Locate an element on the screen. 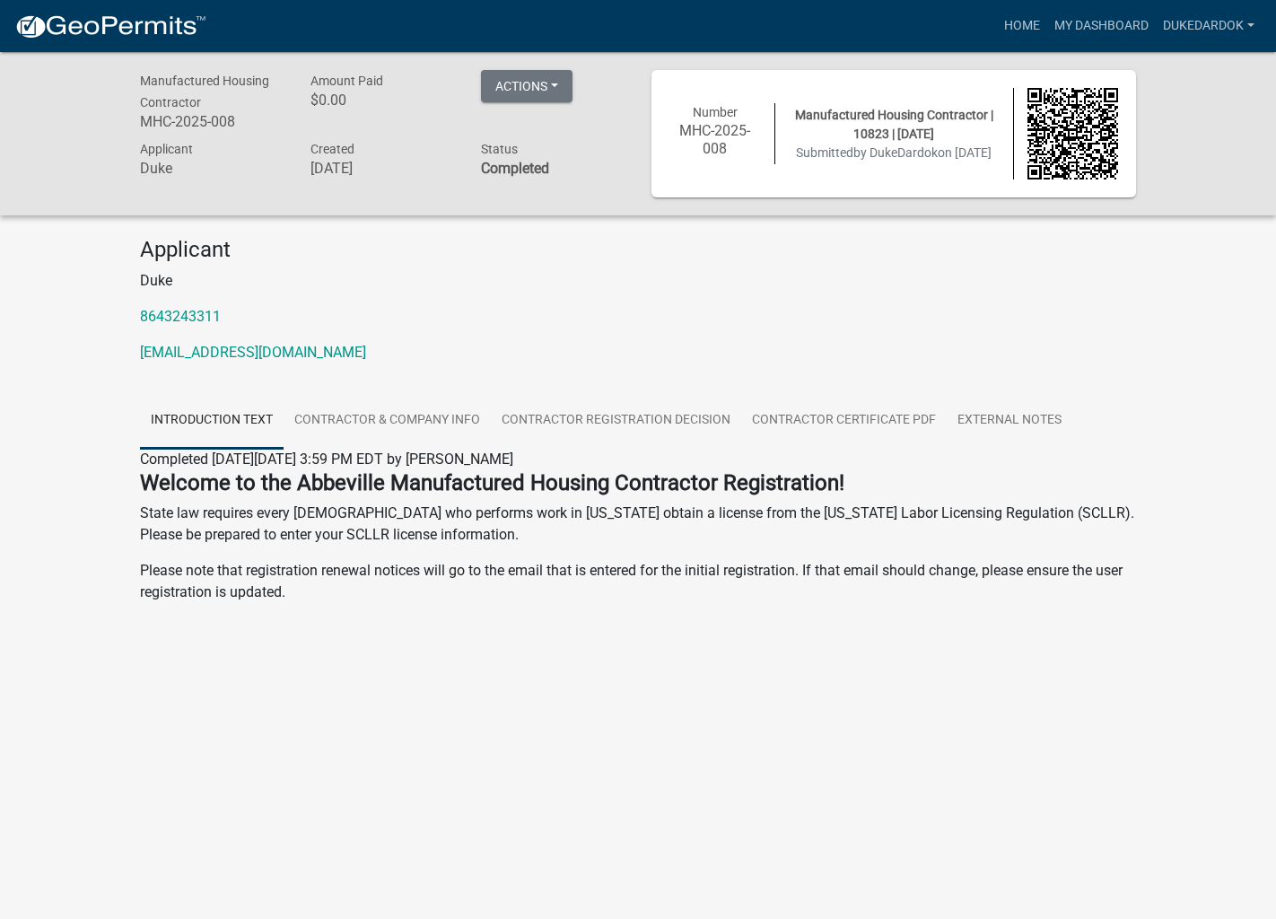 The image size is (1276, 919). span: by DukeDardok is located at coordinates (896, 153).